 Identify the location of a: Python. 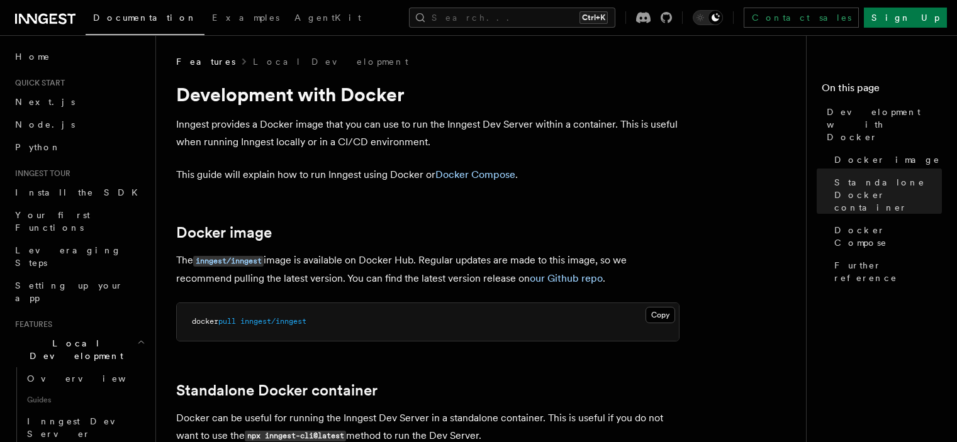
(79, 147).